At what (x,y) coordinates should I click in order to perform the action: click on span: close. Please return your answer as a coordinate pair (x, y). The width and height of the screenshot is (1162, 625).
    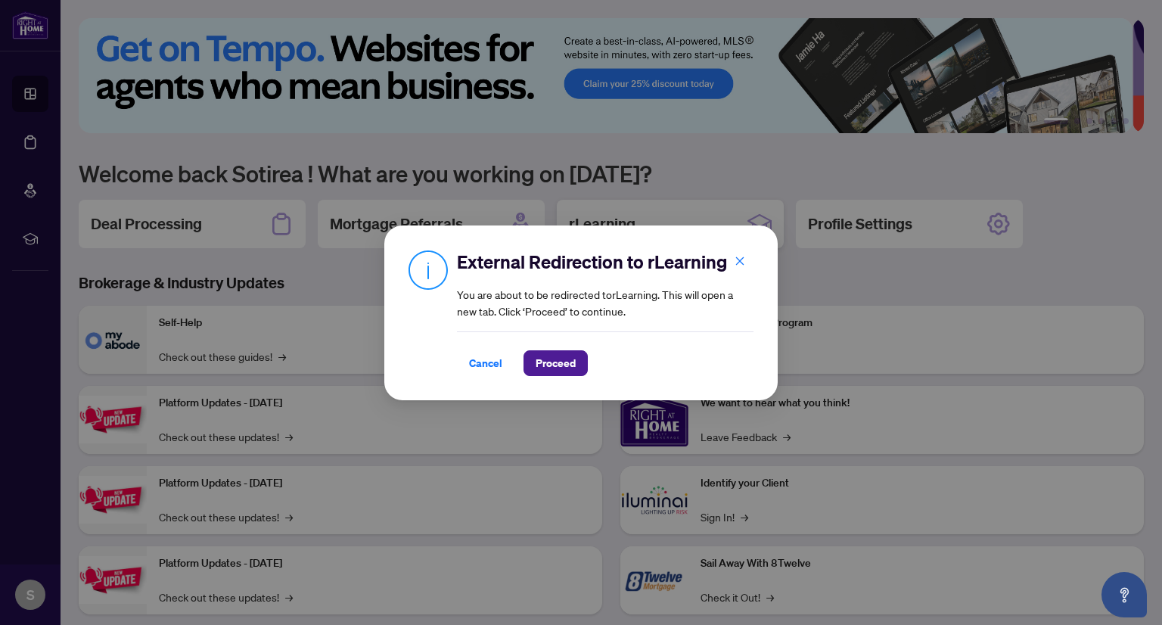
    Looking at the image, I should click on (740, 260).